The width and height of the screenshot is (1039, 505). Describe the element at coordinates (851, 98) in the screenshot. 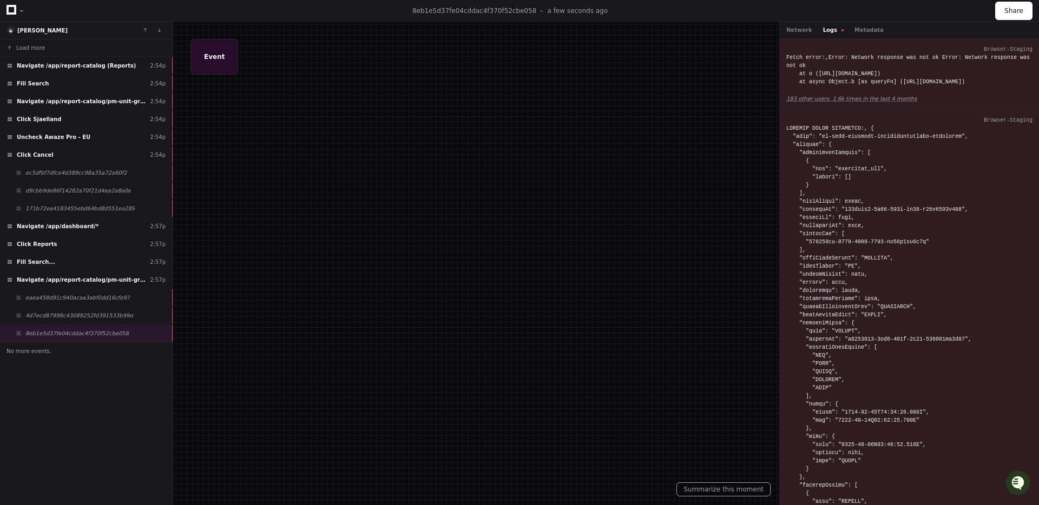

I see `app-text-suspense: 183 other users, 1.6k times in the last 4 months` at that location.